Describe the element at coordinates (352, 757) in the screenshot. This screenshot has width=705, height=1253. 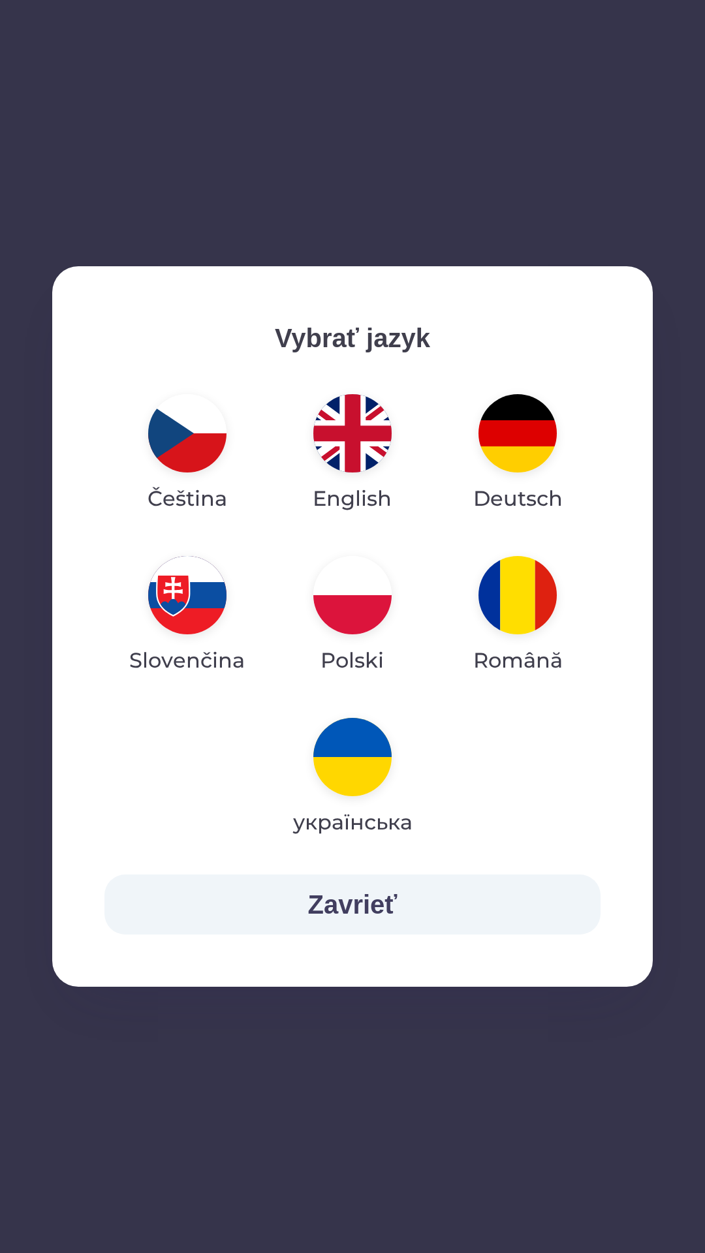
I see `img: uk flag` at that location.